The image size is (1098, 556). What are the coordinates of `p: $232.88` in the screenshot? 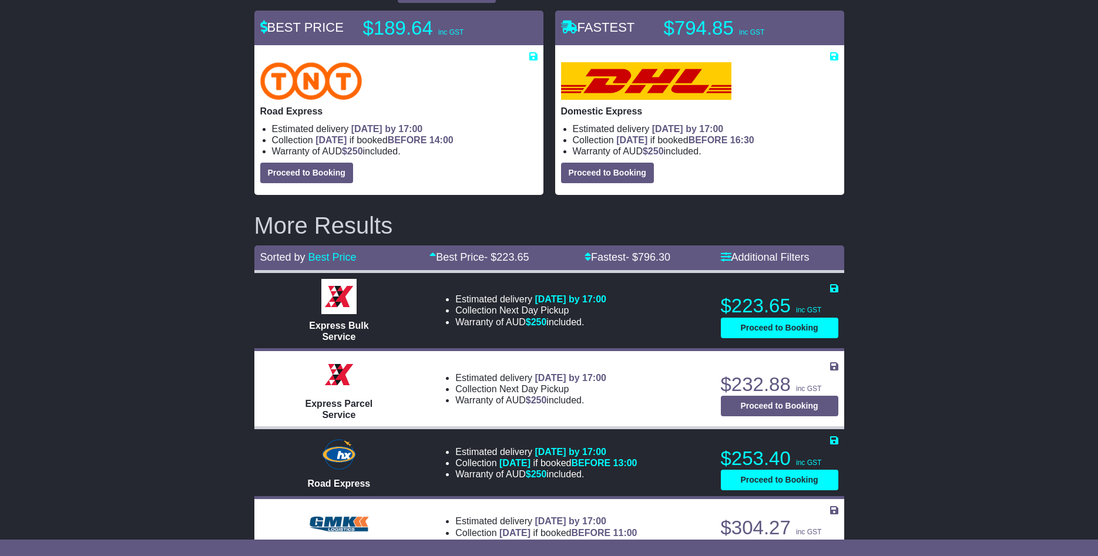 It's located at (780, 385).